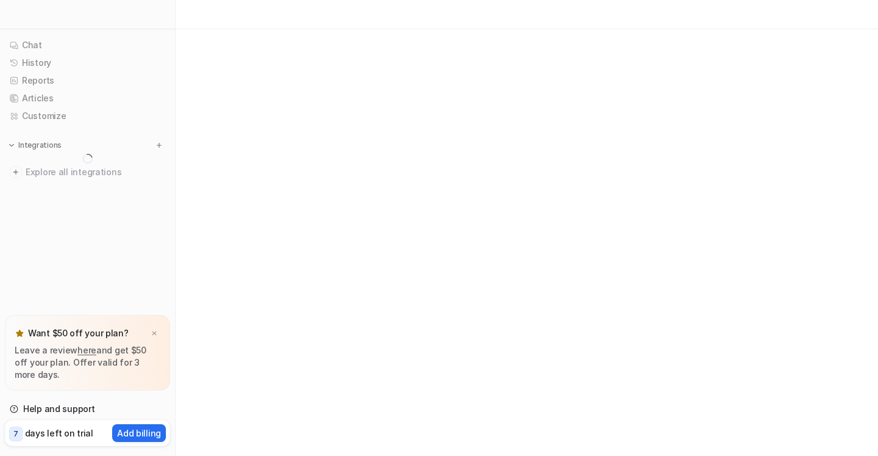 The image size is (878, 456). What do you see at coordinates (87, 116) in the screenshot?
I see `a: Customize` at bounding box center [87, 116].